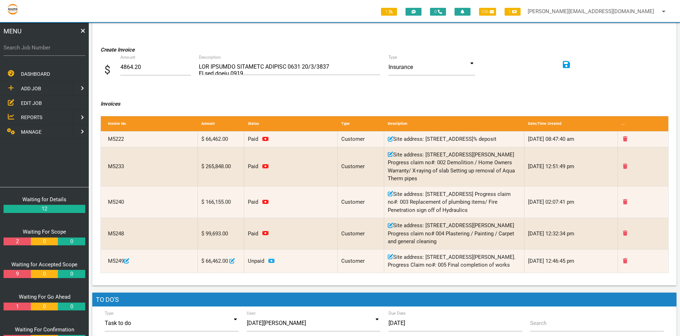 The width and height of the screenshot is (680, 336). What do you see at coordinates (253, 233) in the screenshot?
I see `span: Invoice paid on 21/08/2025` at bounding box center [253, 233].